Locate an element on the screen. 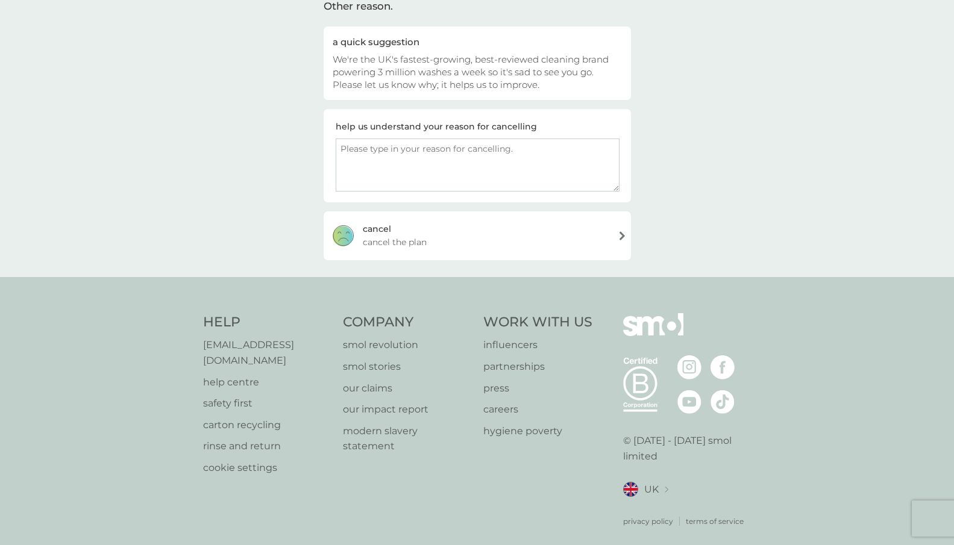 This screenshot has width=954, height=545. img: UK flag is located at coordinates (630, 489).